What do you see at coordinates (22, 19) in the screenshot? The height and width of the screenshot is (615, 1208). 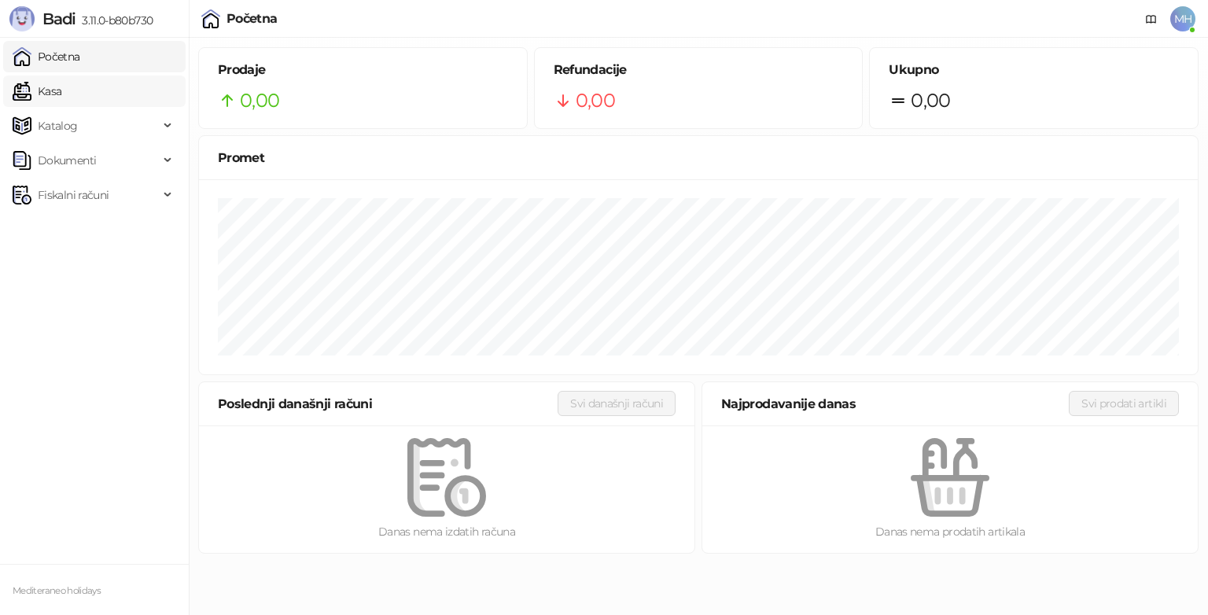 I see `img: Logo` at bounding box center [22, 19].